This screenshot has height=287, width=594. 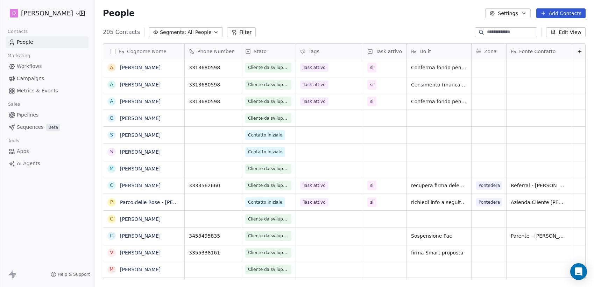 What do you see at coordinates (199, 32) in the screenshot?
I see `span: All People` at bounding box center [199, 32].